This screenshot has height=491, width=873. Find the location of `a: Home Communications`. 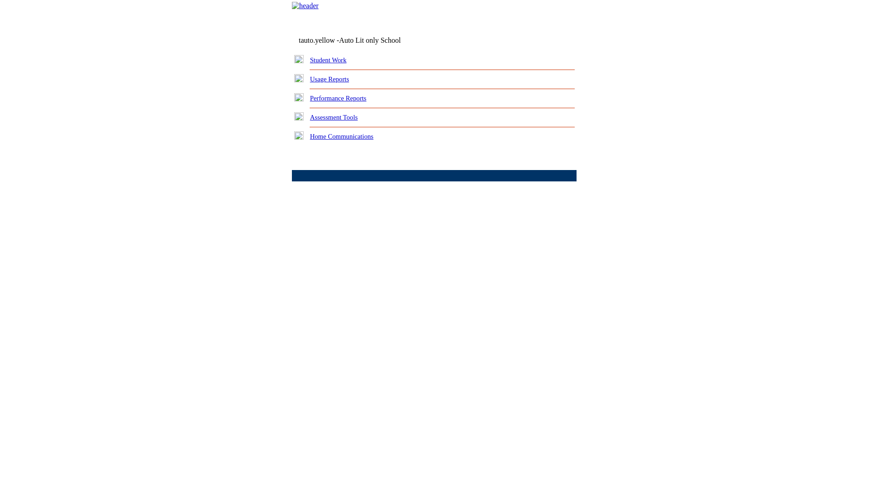

a: Home Communications is located at coordinates (342, 136).